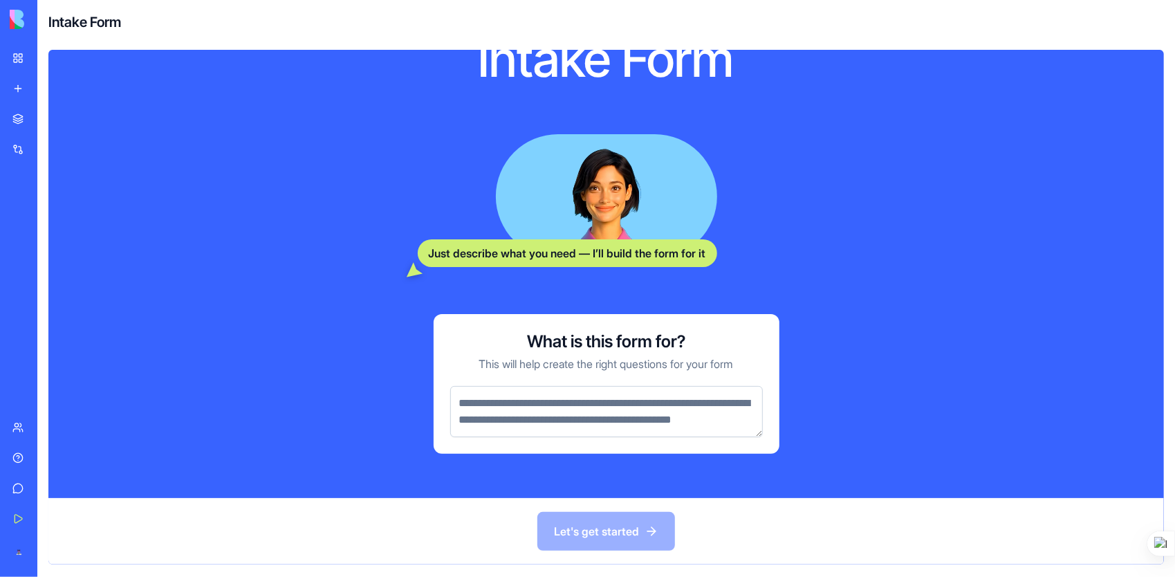  What do you see at coordinates (606, 342) in the screenshot?
I see `h3: What is this form for?` at bounding box center [606, 342].